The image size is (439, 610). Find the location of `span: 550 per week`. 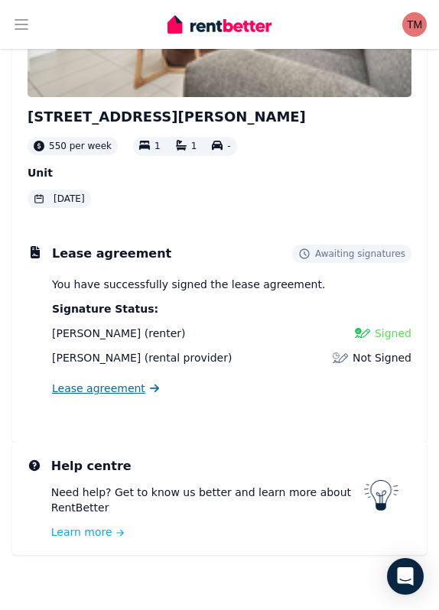

span: 550 per week is located at coordinates (80, 146).